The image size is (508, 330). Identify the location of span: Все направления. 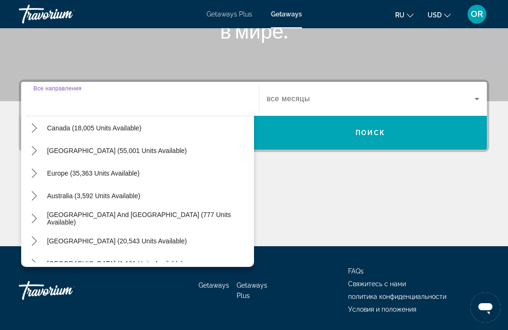
(57, 88).